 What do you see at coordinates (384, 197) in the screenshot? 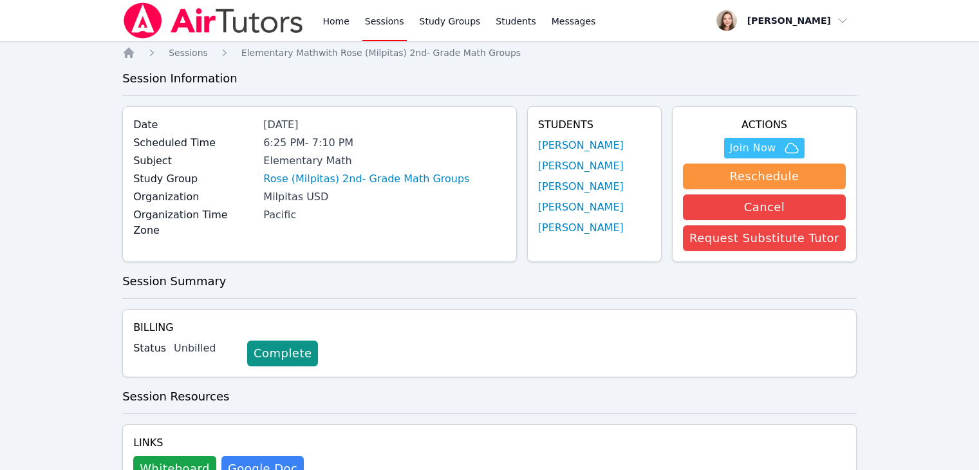
I see `div: Milpitas USD` at bounding box center [384, 197].